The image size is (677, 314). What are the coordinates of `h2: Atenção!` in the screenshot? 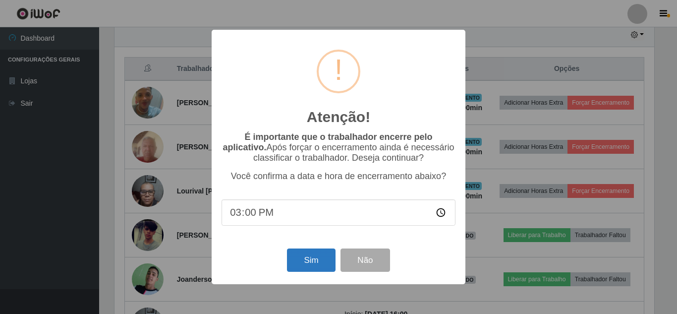 It's located at (339, 117).